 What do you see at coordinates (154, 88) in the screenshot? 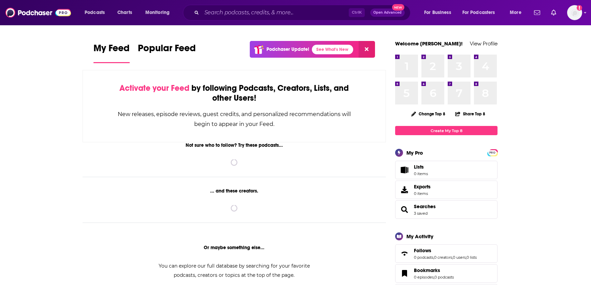
I see `span: Activate your Feed` at bounding box center [154, 88].